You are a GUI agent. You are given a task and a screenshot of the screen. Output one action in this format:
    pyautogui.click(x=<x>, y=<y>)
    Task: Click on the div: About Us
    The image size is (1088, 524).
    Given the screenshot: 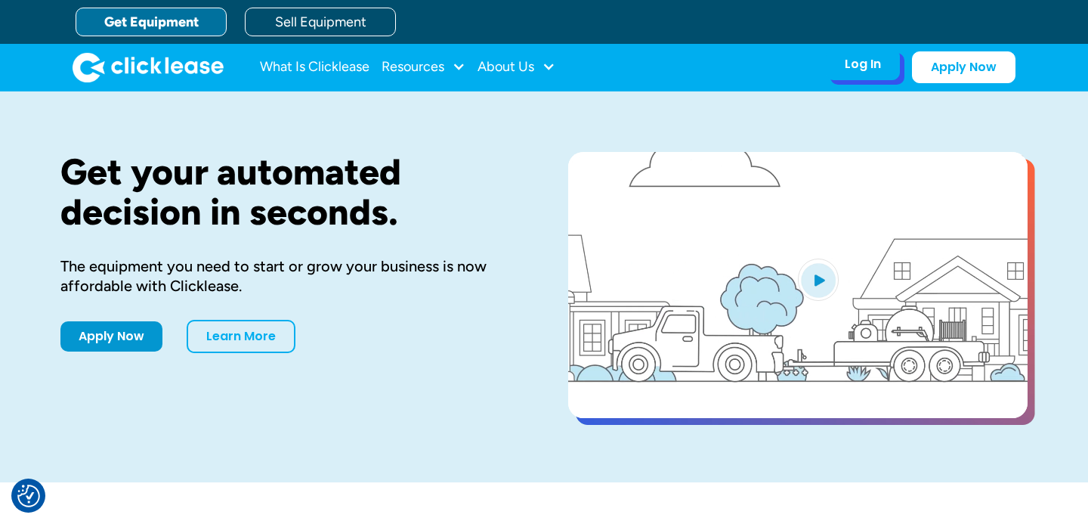 What is the action you would take?
    pyautogui.click(x=516, y=67)
    